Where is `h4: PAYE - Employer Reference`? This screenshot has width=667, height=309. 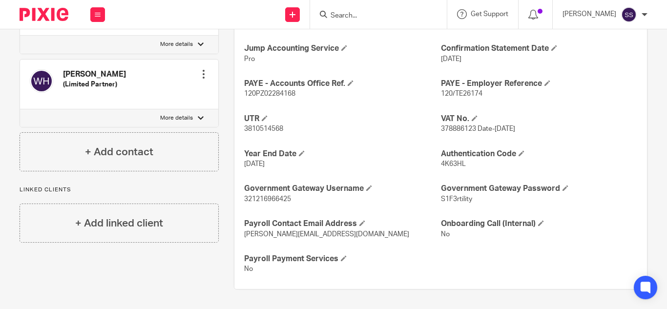 h4: PAYE - Employer Reference is located at coordinates (539, 83).